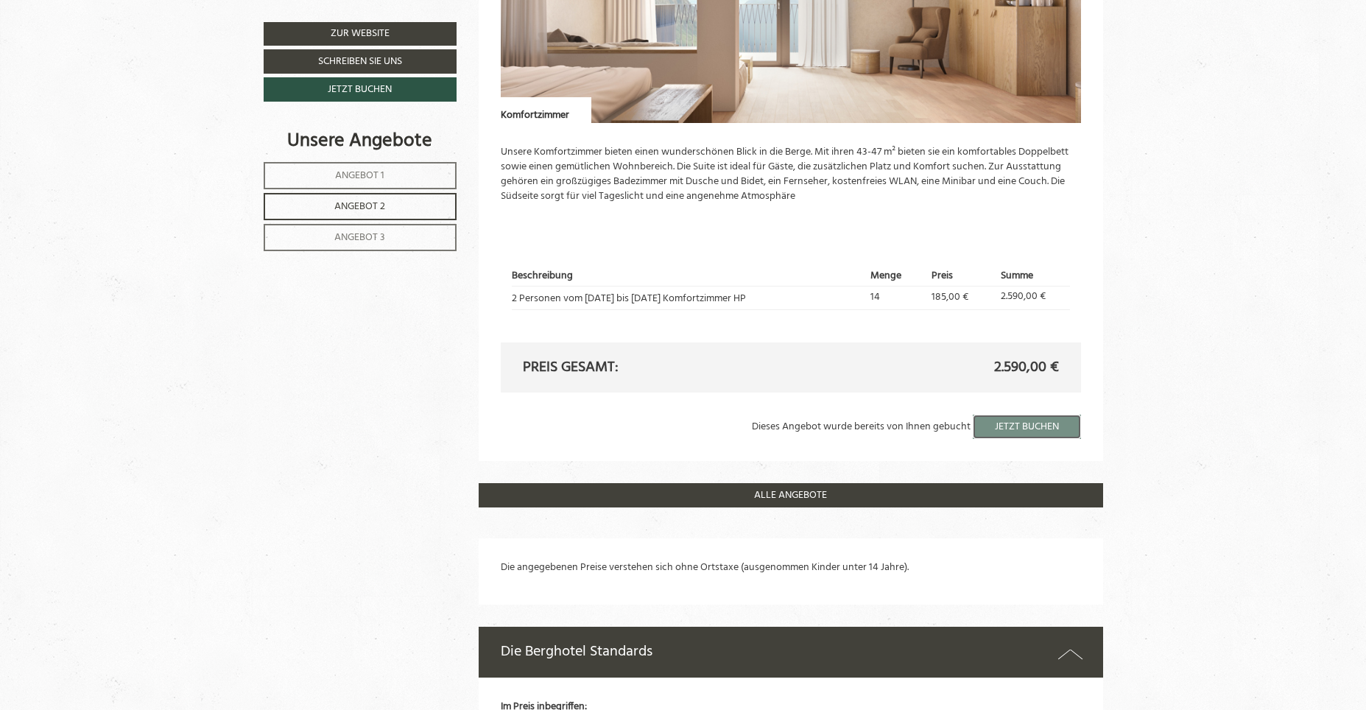  I want to click on span: 185,00 €, so click(950, 297).